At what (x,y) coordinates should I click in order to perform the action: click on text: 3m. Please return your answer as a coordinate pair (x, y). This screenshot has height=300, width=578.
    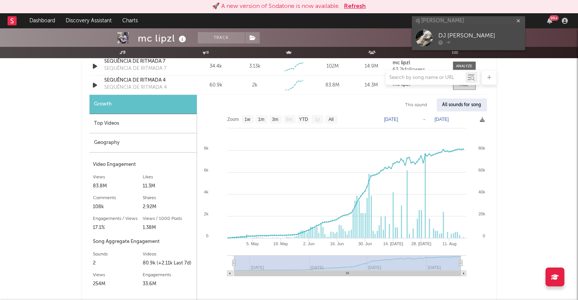
    Looking at the image, I should click on (275, 120).